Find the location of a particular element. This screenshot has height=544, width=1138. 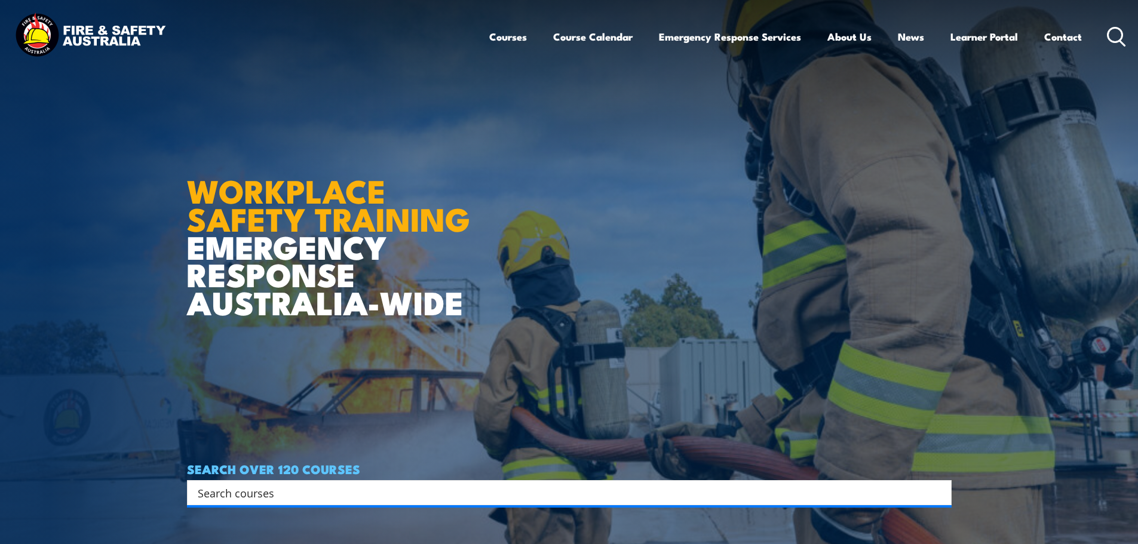

input: Search input is located at coordinates (561, 493).